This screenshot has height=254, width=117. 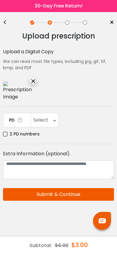 What do you see at coordinates (103, 221) in the screenshot?
I see `img: chat` at bounding box center [103, 221].